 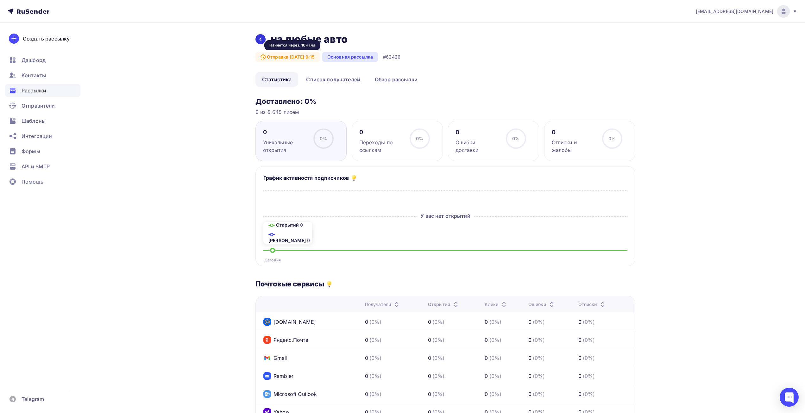 I want to click on div: Создать рассылку, so click(x=46, y=39).